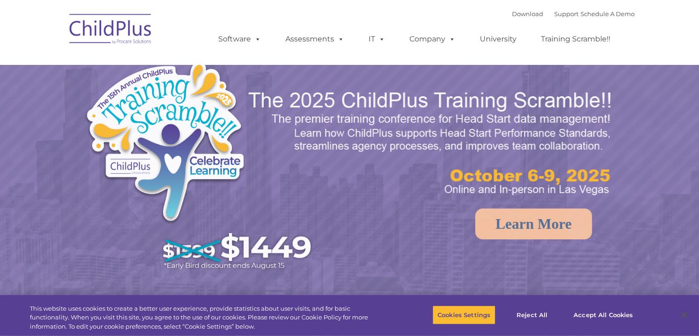  What do you see at coordinates (566, 14) in the screenshot?
I see `a: Support` at bounding box center [566, 14].